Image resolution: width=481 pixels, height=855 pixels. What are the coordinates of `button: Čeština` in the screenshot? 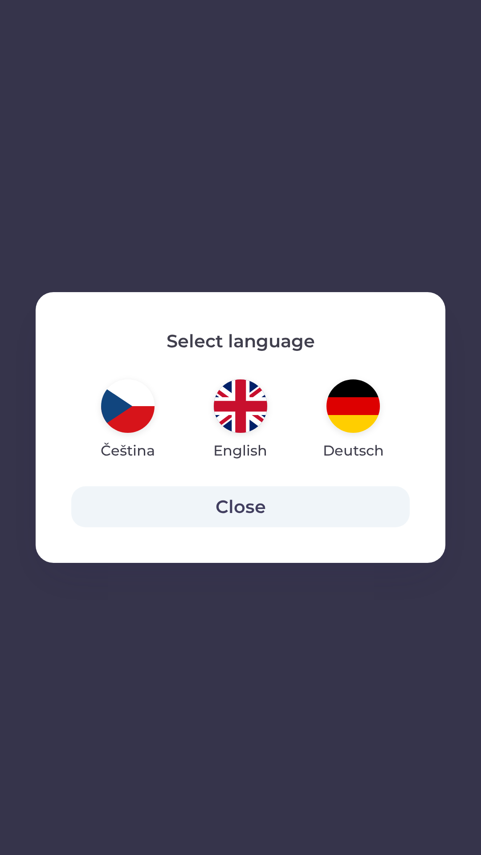 It's located at (128, 421).